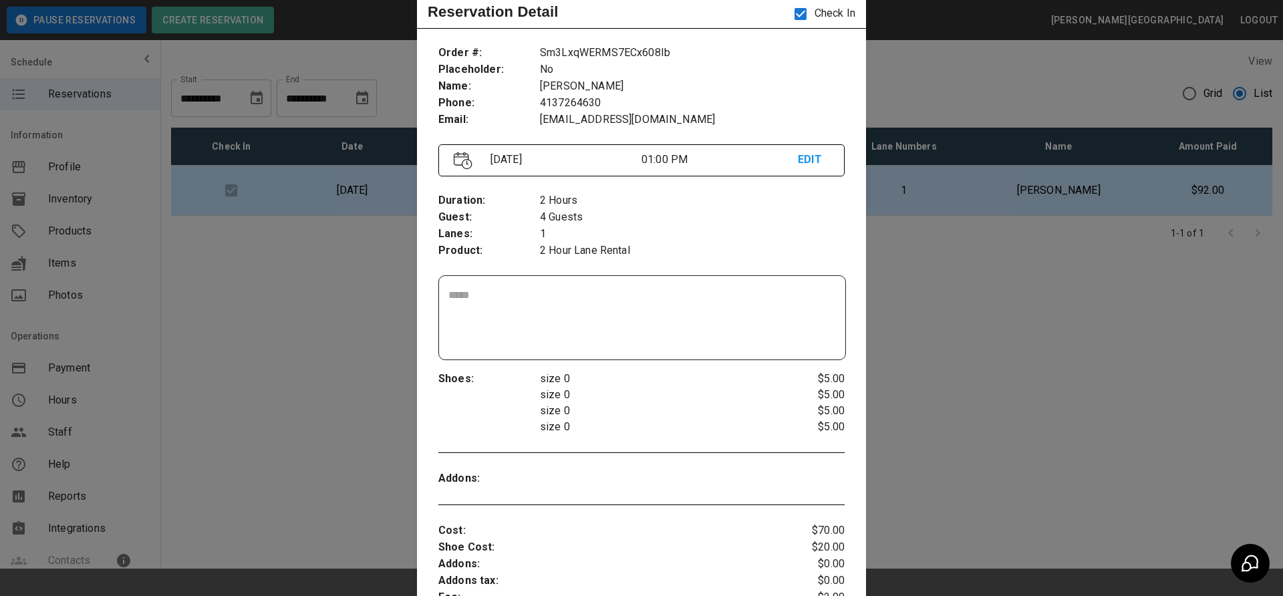 The image size is (1283, 596). I want to click on p: 2 Hours, so click(692, 200).